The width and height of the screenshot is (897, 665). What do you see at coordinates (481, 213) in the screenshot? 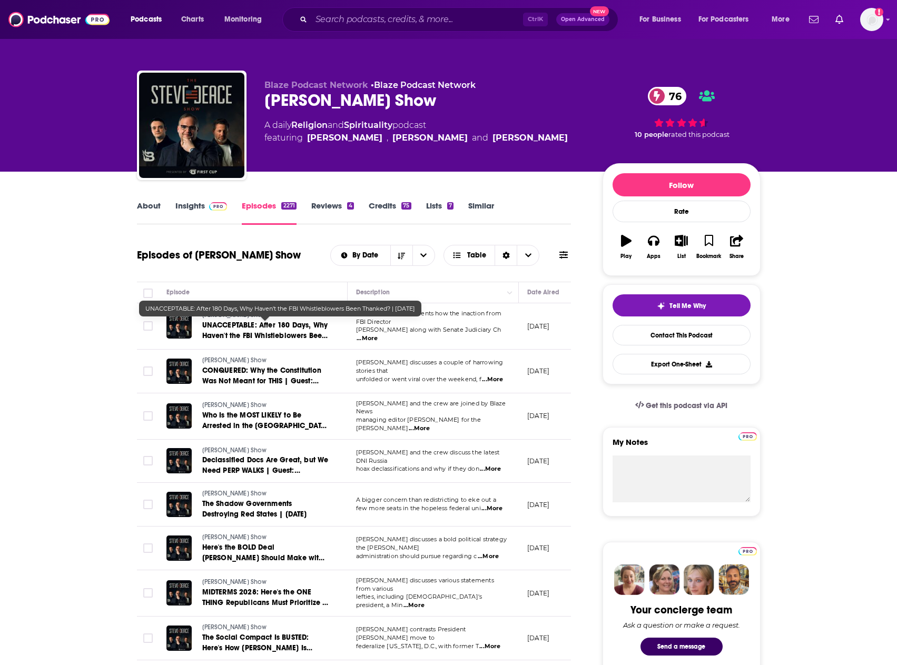
I see `a: Similar` at bounding box center [481, 213].